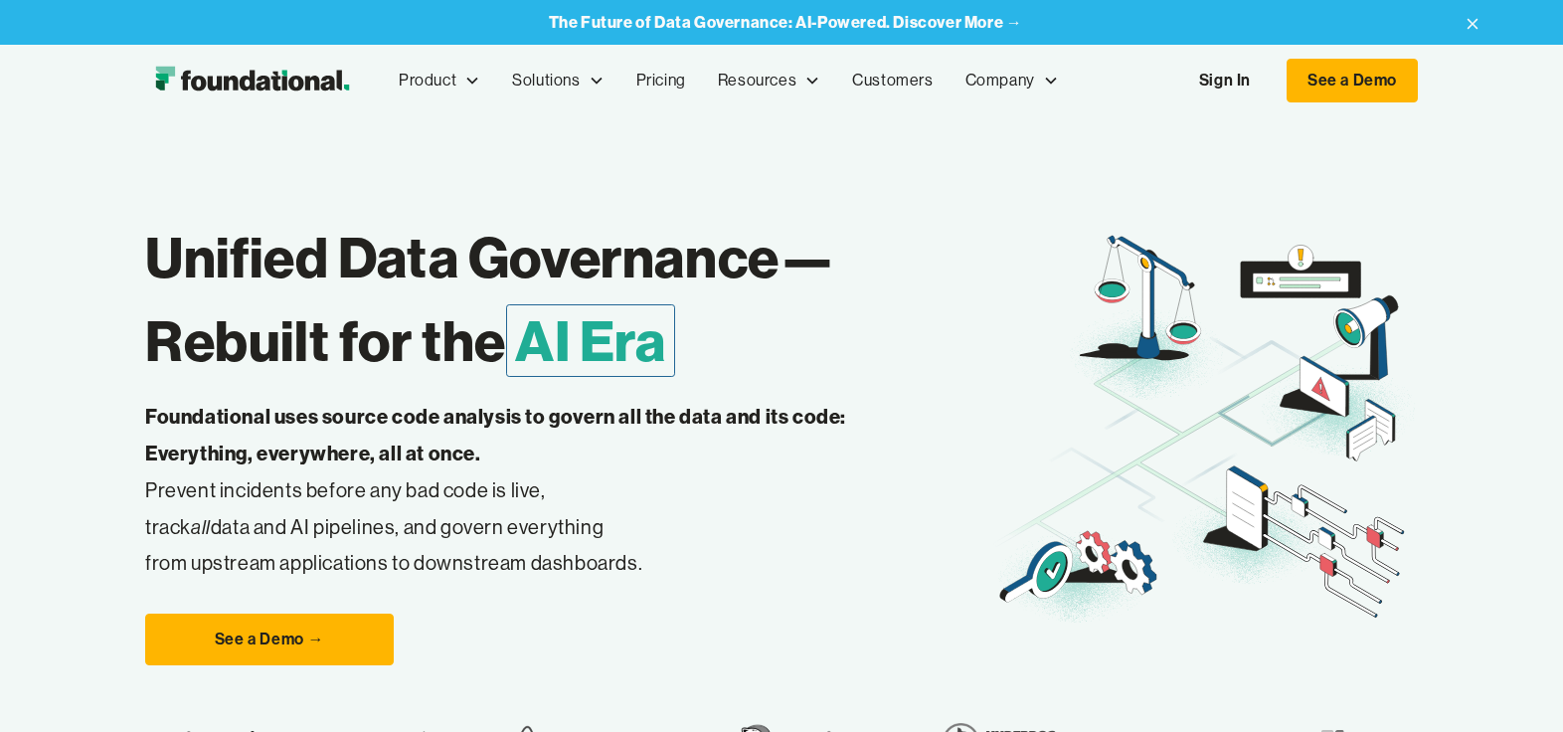 The height and width of the screenshot is (732, 1563). I want to click on p: Prevent incidents before any bad code is live, track data and AI pipelines, and govern everything..., so click(527, 490).